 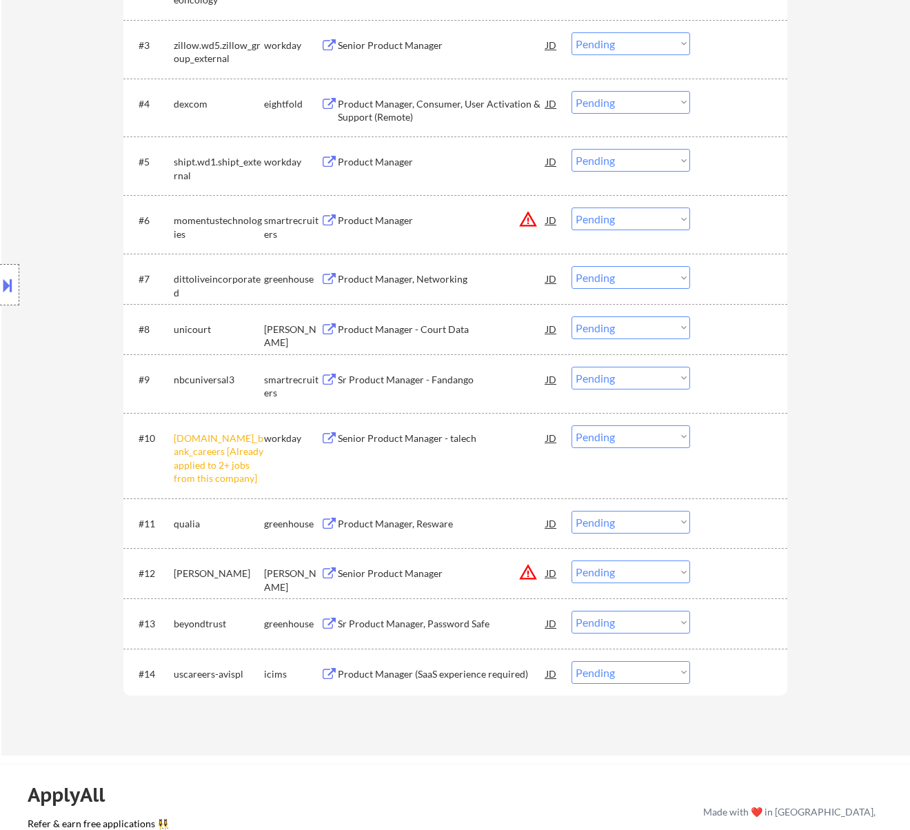 What do you see at coordinates (442, 279) in the screenshot?
I see `div: Product Manager, Networking` at bounding box center [442, 279].